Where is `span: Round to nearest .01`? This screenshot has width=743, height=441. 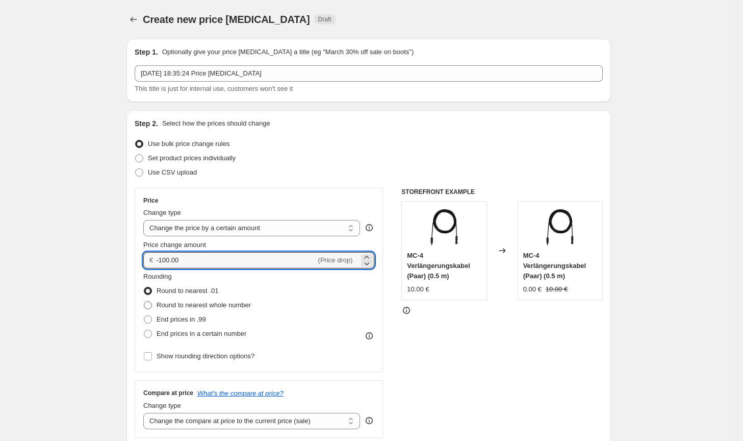 span: Round to nearest .01 is located at coordinates (187, 290).